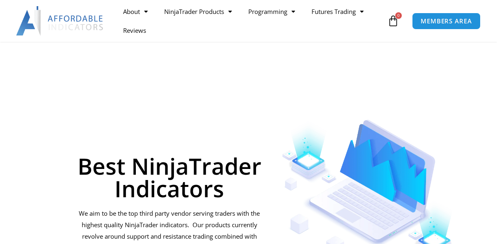  What do you see at coordinates (198, 11) in the screenshot?
I see `a: NinjaTrader Products` at bounding box center [198, 11].